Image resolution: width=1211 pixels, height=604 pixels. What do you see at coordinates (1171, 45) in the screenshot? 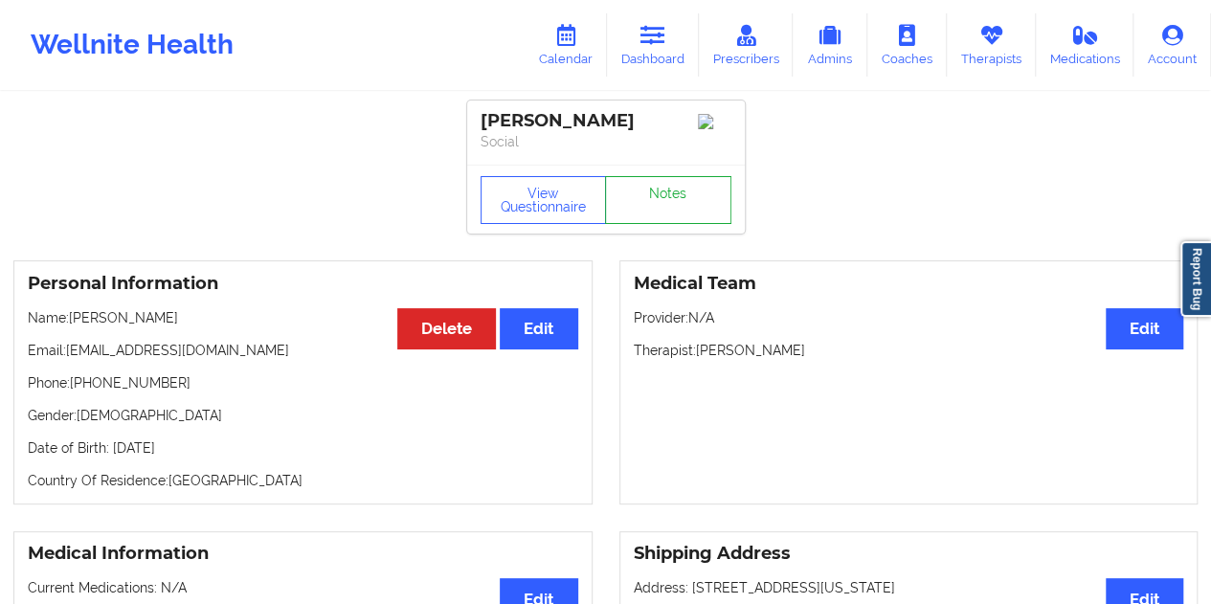
I see `a: Account` at bounding box center [1171, 45].